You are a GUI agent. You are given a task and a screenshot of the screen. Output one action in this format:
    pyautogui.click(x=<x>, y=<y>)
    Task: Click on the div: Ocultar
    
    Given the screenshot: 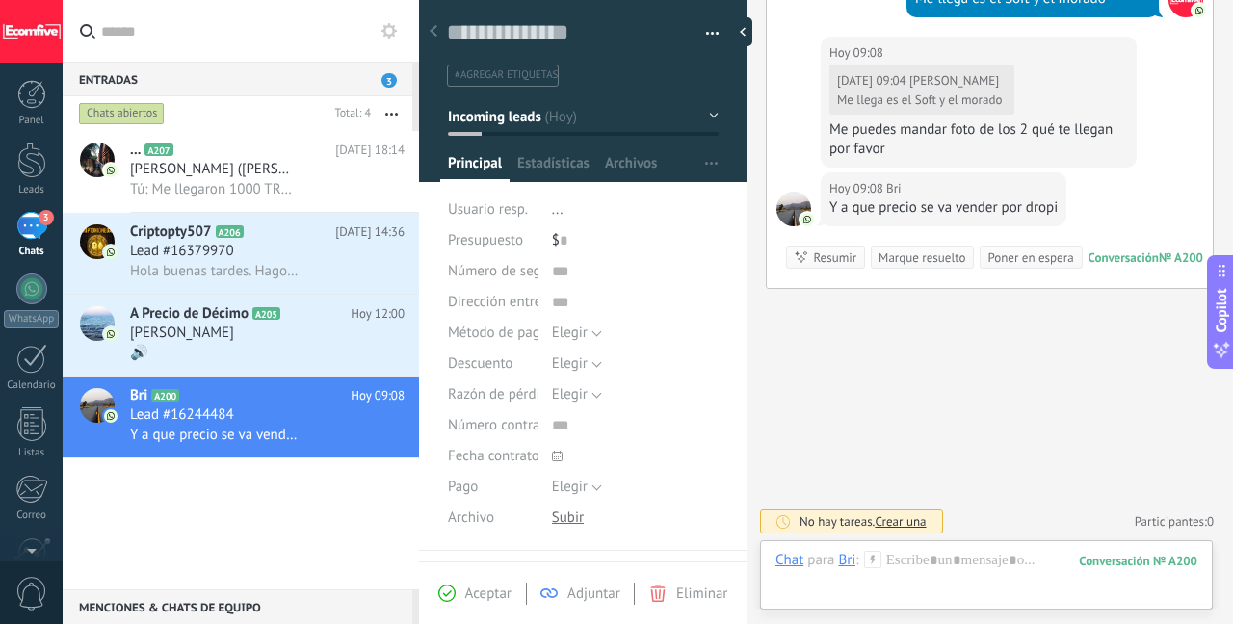 What is the action you would take?
    pyautogui.click(x=743, y=32)
    